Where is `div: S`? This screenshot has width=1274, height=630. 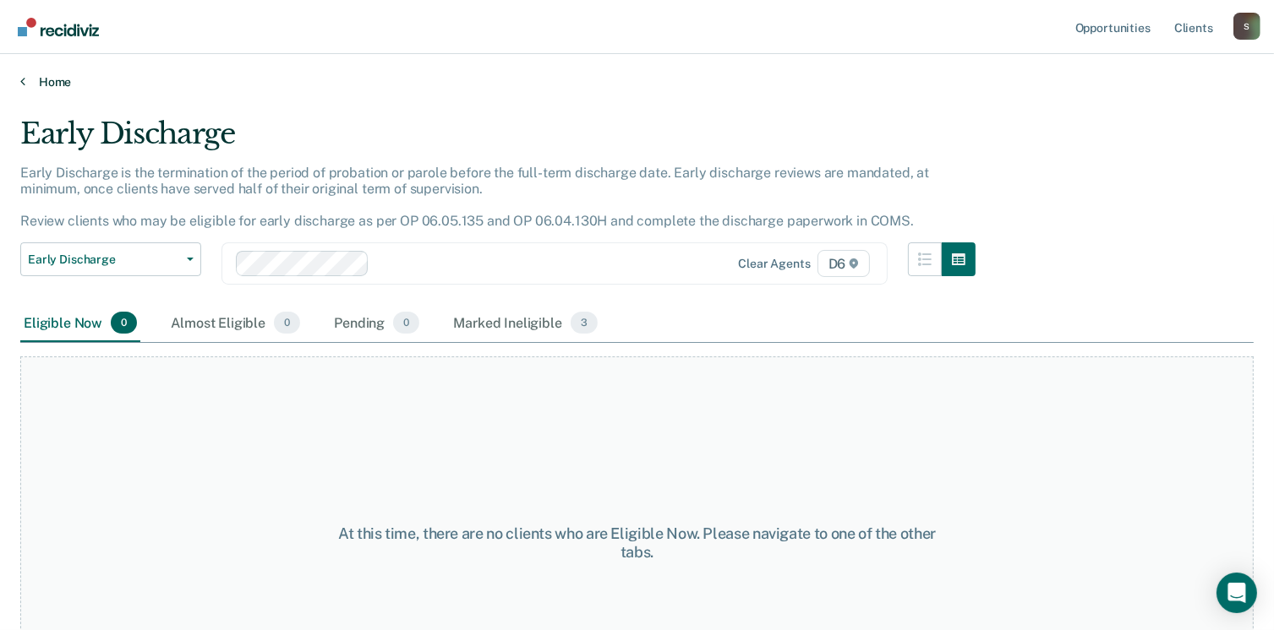
div: S is located at coordinates (1246, 26).